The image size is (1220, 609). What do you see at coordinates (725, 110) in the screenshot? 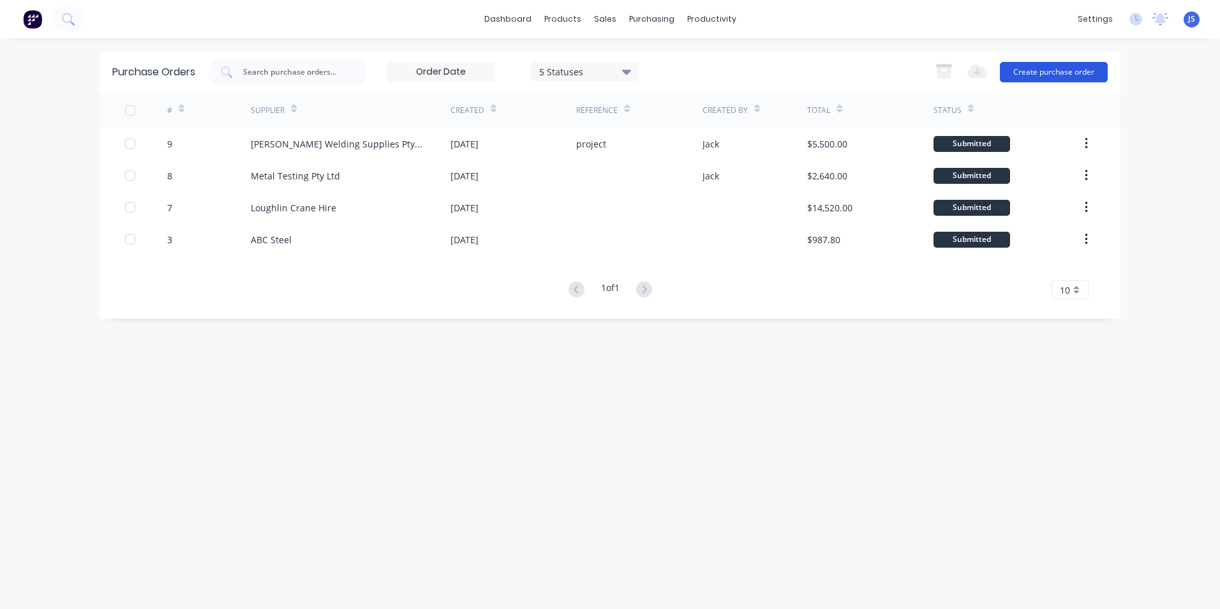
I see `div: Created By` at bounding box center [725, 110].